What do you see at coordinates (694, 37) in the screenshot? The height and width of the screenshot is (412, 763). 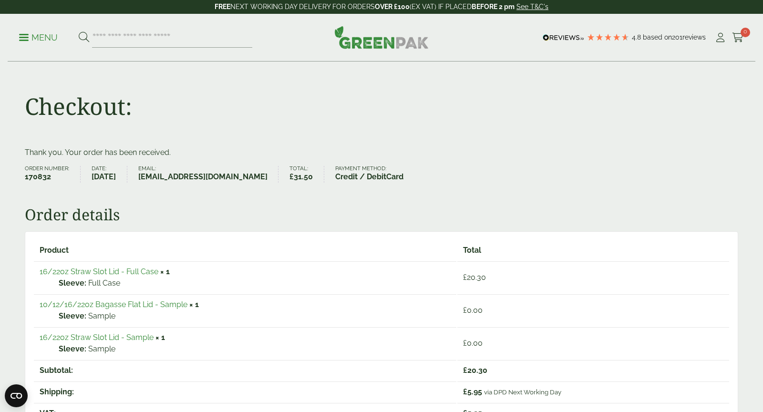 I see `span: reviews` at bounding box center [694, 37].